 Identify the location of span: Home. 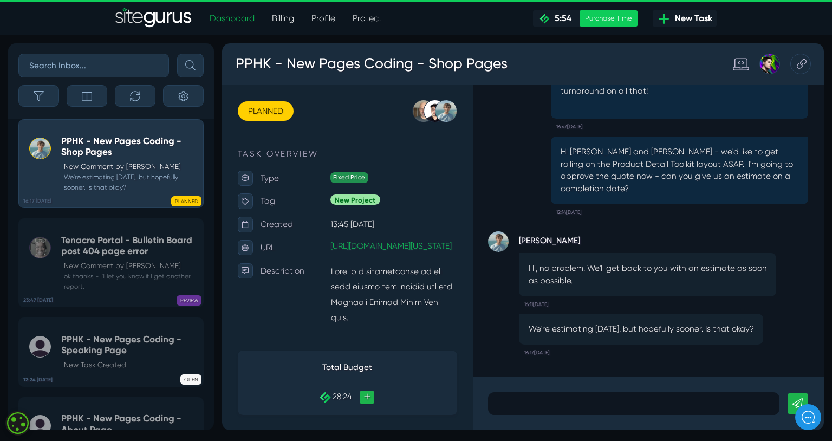
(54, 372).